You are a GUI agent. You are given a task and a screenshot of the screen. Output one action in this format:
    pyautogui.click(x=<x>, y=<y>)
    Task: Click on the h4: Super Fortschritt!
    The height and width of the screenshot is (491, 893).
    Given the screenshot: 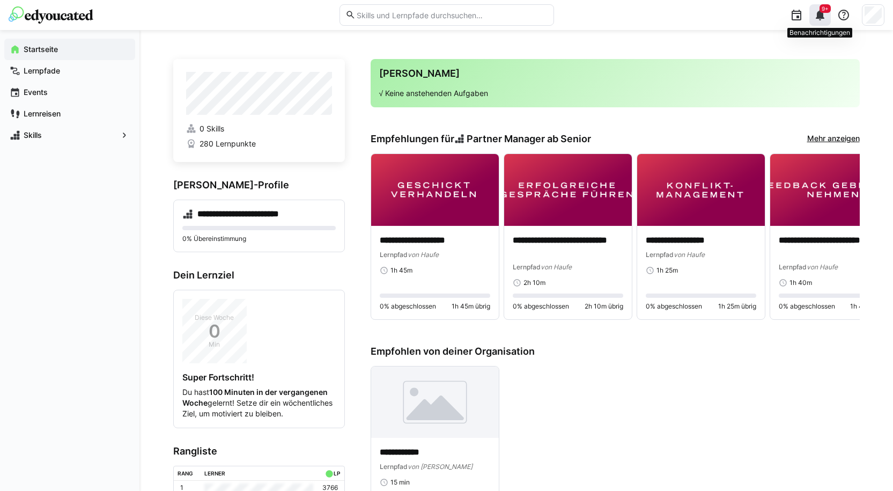 What is the action you would take?
    pyautogui.click(x=259, y=377)
    